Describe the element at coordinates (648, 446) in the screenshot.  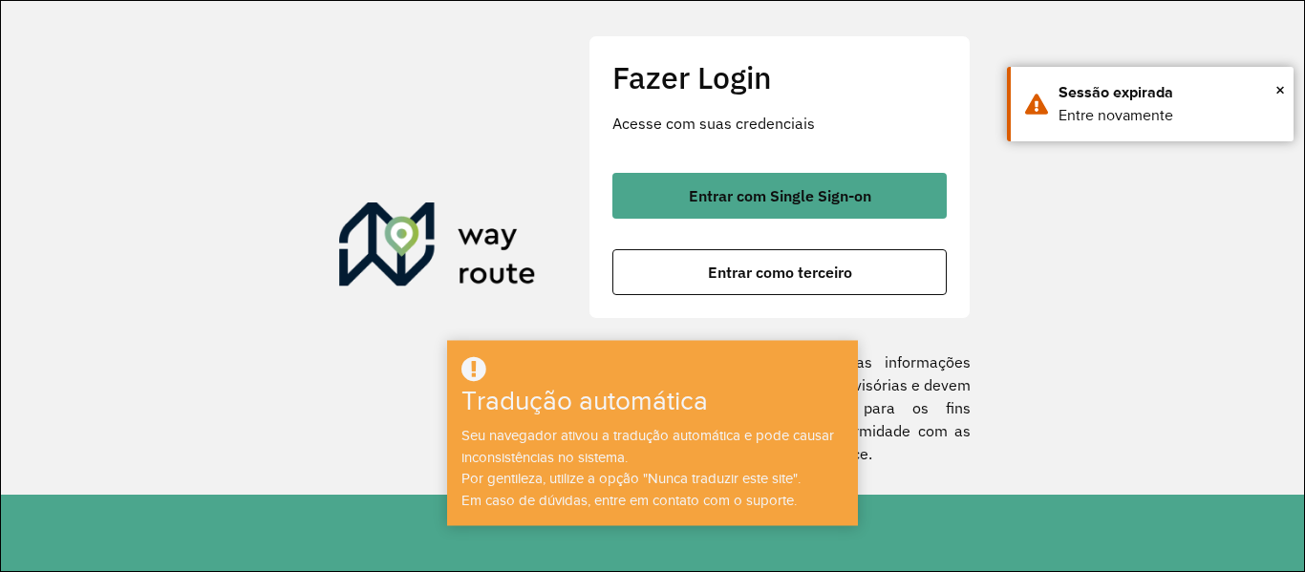
I see `font: Seu navegador ativou a tradução automática e pode causar inconsistências no sistema.` at that location.